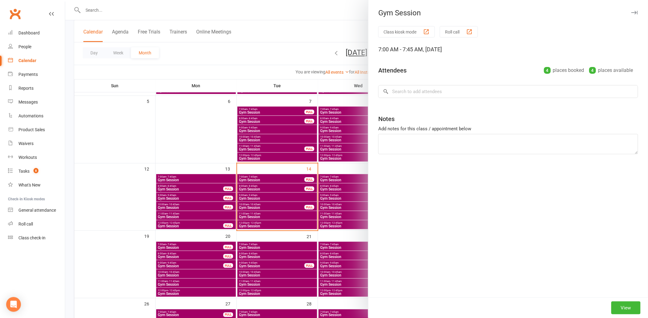 The height and width of the screenshot is (318, 648). What do you see at coordinates (508, 129) in the screenshot?
I see `div: Add notes for this class / appointment below` at bounding box center [508, 129].